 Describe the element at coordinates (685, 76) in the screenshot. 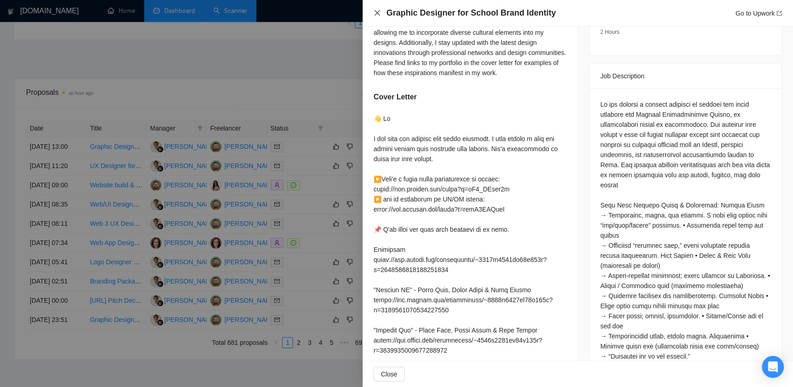

I see `div: Job Description` at that location.